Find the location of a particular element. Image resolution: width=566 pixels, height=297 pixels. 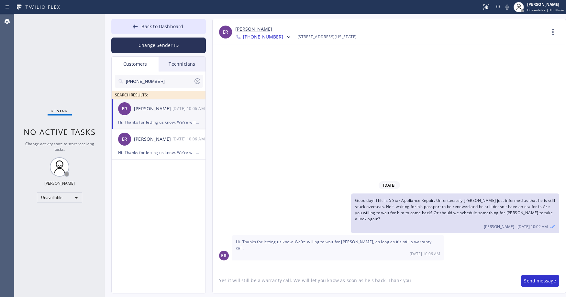

span: No active tasks is located at coordinates (60, 132).